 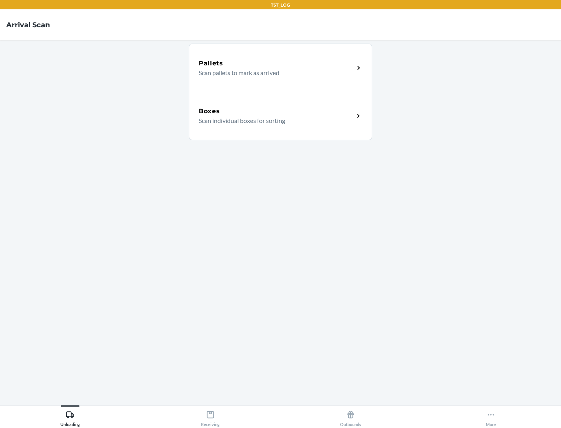 What do you see at coordinates (210, 416) in the screenshot?
I see `button: Receiving` at bounding box center [210, 416].